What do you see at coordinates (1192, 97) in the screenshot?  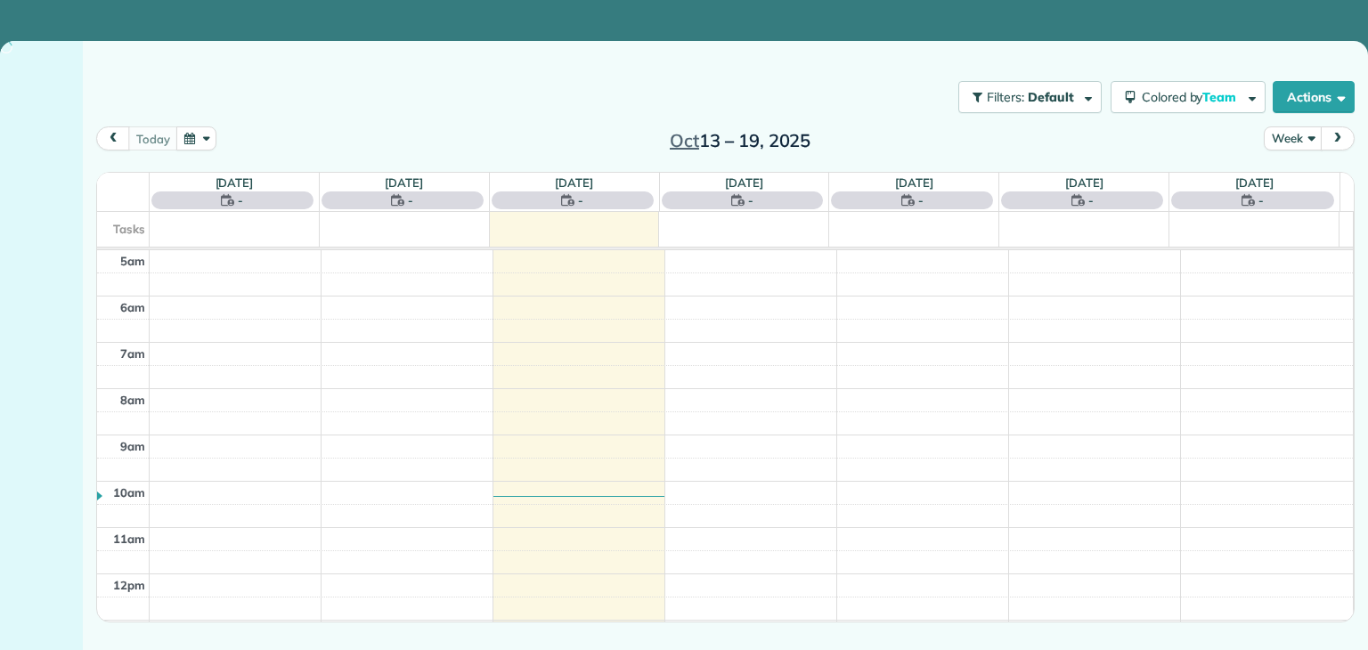 I see `span: Colored by` at bounding box center [1192, 97].